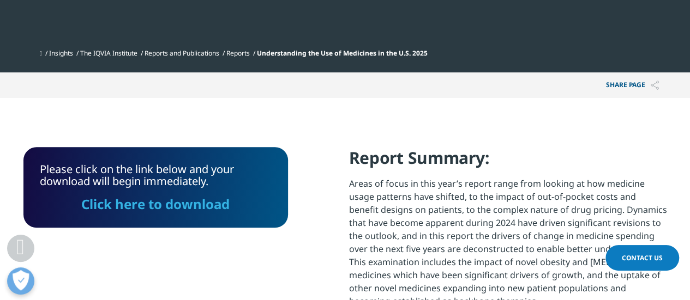  Describe the element at coordinates (238, 53) in the screenshot. I see `a: Reports` at that location.